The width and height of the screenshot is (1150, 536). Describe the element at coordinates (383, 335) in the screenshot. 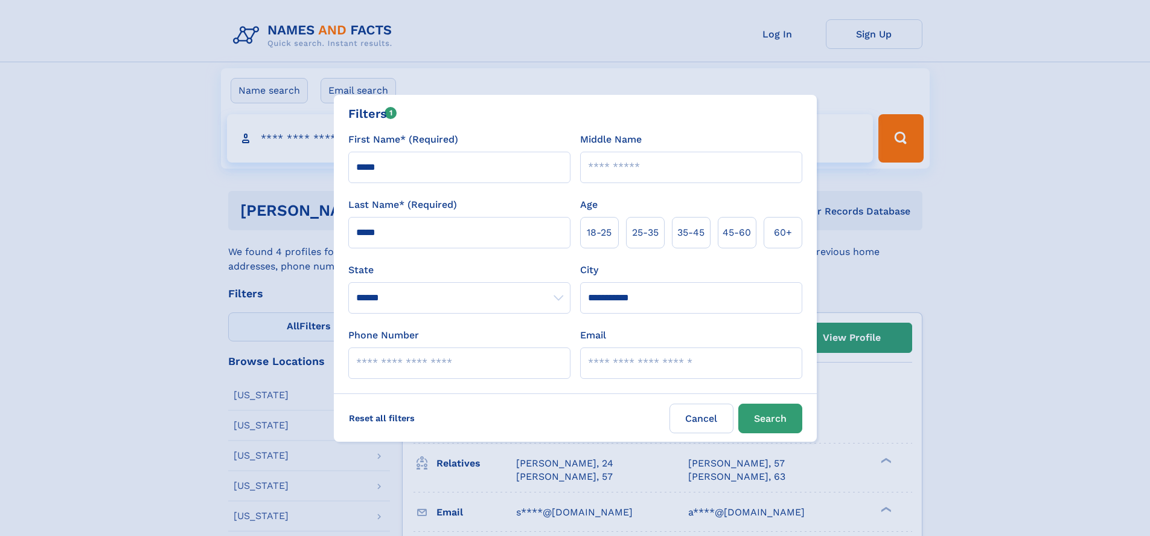

I see `label: Phone Number` at that location.